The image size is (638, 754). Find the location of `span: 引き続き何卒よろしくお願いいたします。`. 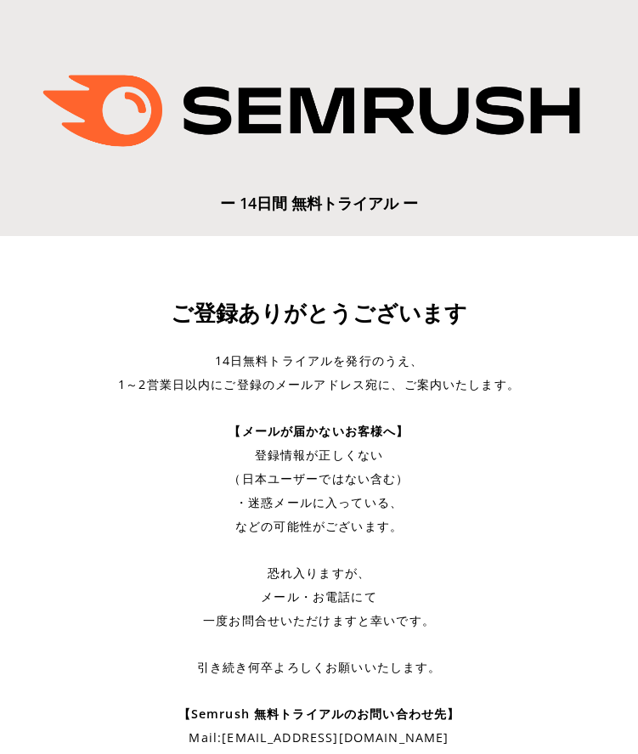

span: 引き続き何卒よろしくお願いいたします。 is located at coordinates (319, 667).